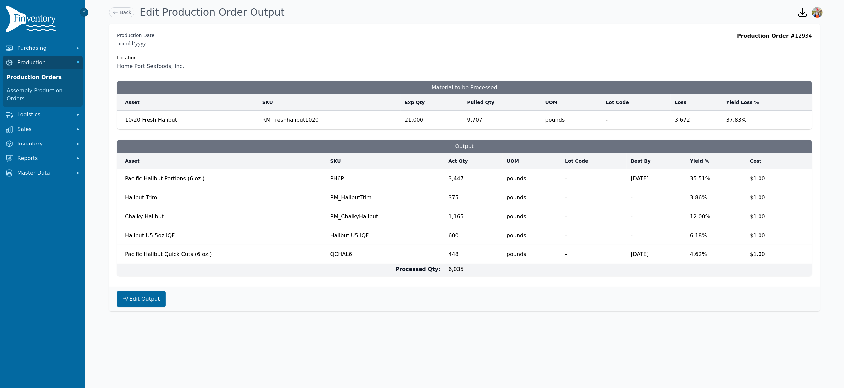 The height and width of the screenshot is (388, 844). What do you see at coordinates (765, 36) in the screenshot?
I see `span: Production Order #` at bounding box center [765, 36].